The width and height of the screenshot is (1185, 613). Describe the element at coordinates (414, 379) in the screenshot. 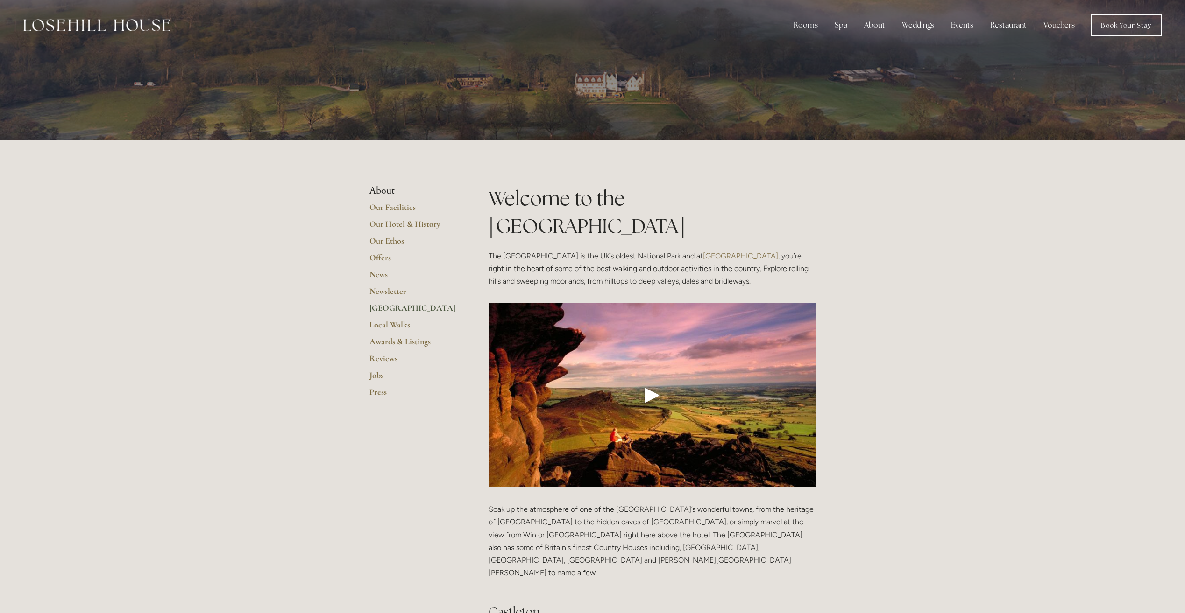

I see `a: Jobs` at that location.